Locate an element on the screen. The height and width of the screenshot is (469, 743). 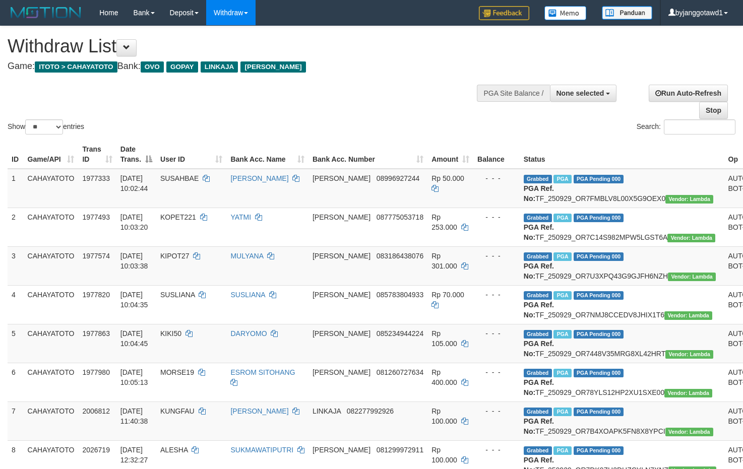
th: Date Trans.: activate to sort column descending is located at coordinates (136, 154).